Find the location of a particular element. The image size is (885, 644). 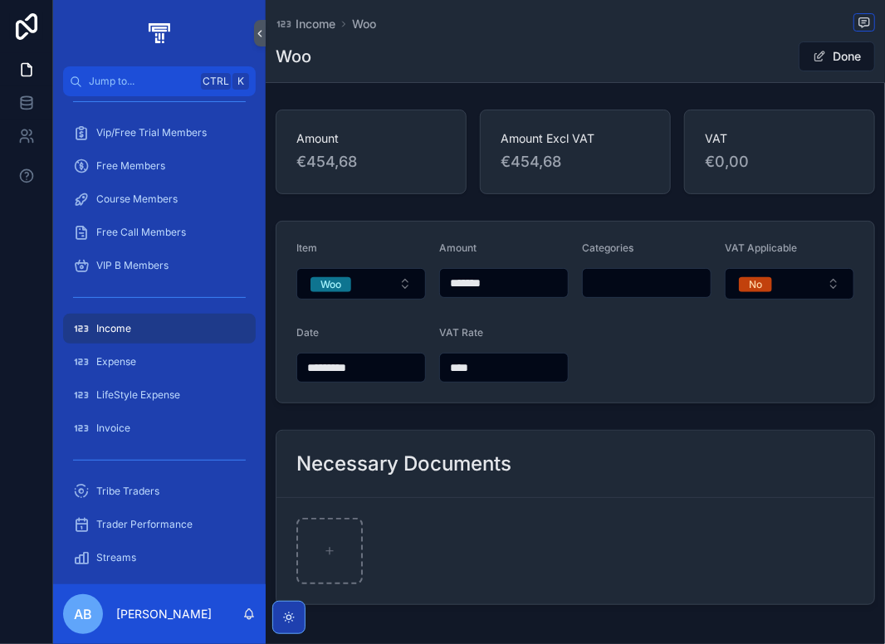

span: VAT Rate is located at coordinates (461, 332).